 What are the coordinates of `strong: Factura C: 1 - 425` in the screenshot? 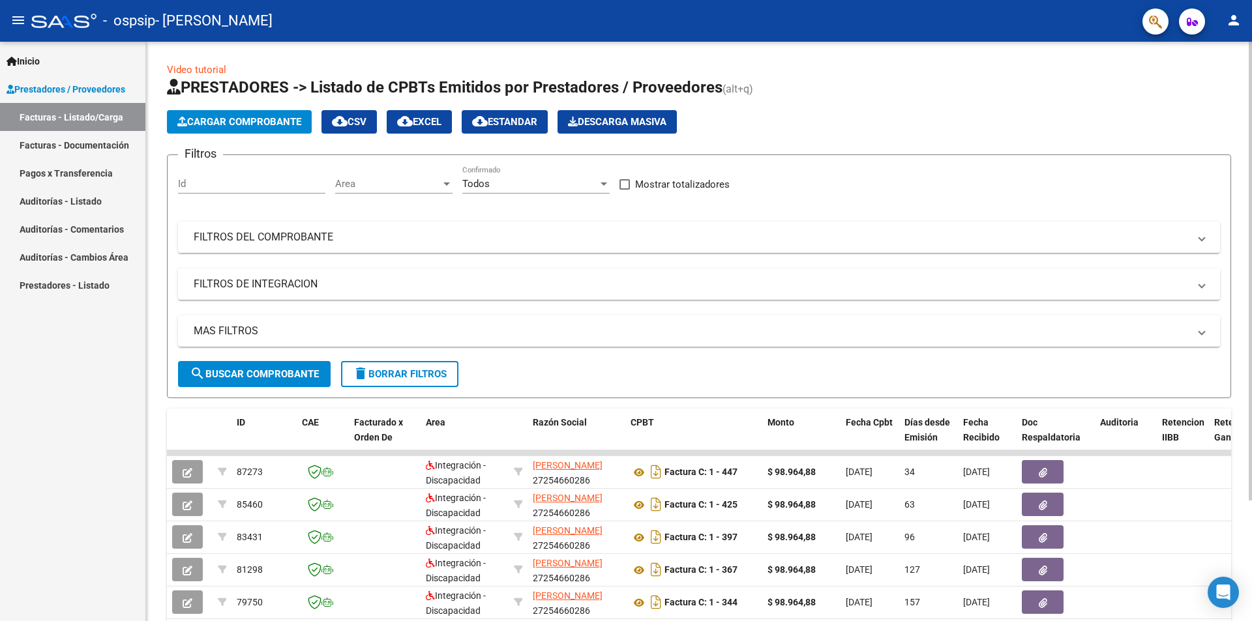 It's located at (701, 505).